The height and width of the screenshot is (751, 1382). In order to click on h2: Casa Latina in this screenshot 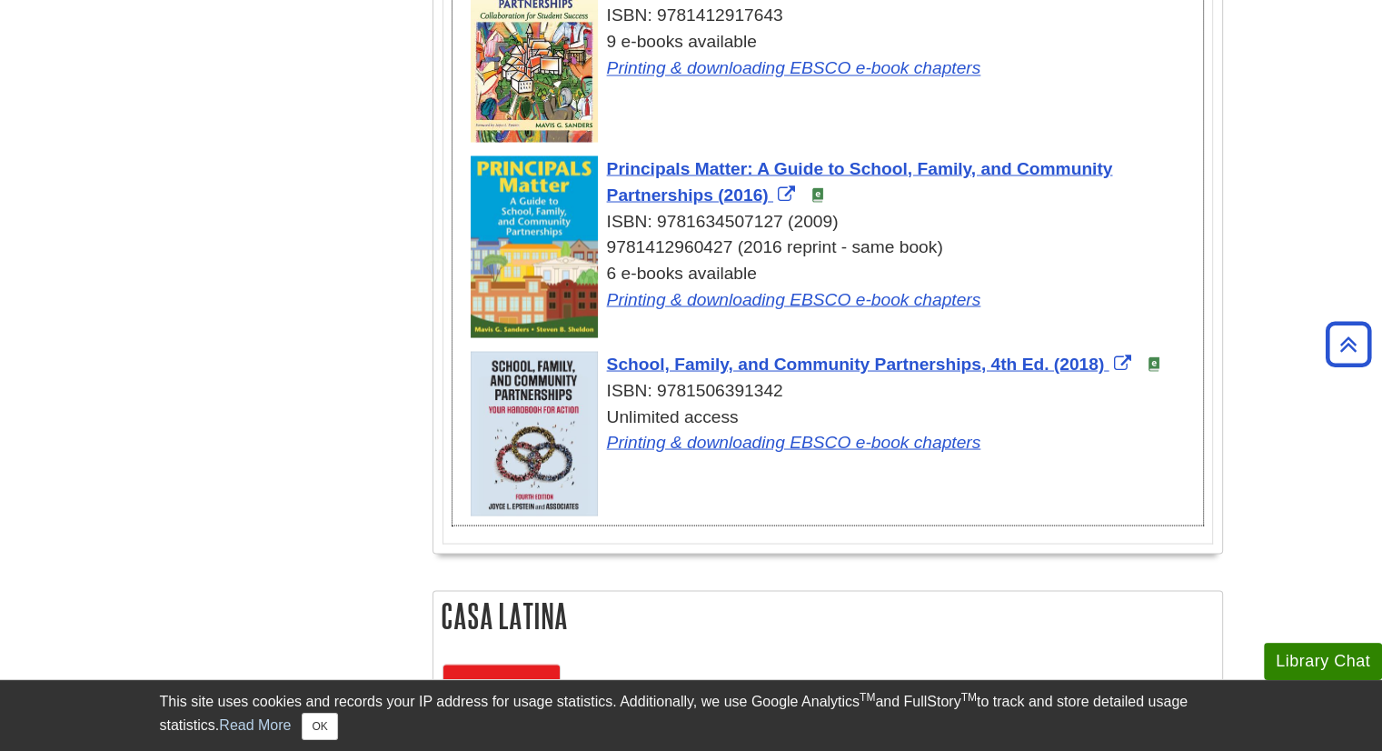, I will do `click(828, 614)`.